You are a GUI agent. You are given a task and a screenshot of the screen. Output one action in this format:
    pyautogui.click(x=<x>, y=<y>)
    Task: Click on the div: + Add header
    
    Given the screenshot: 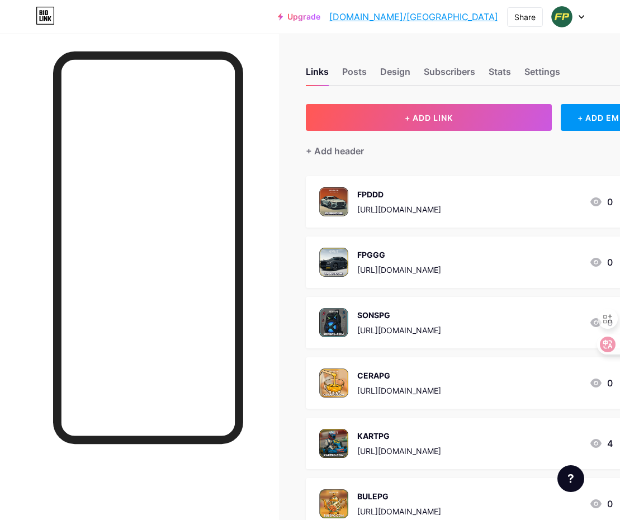 What is the action you would take?
    pyautogui.click(x=335, y=151)
    